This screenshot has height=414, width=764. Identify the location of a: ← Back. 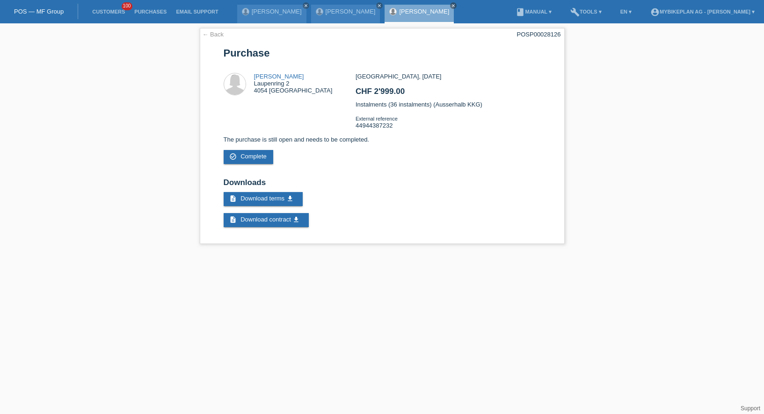
(213, 34).